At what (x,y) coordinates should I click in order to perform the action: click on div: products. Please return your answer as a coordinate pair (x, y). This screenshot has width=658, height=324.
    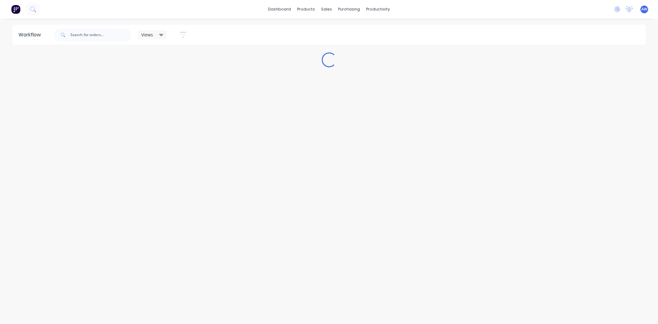
    Looking at the image, I should click on (306, 9).